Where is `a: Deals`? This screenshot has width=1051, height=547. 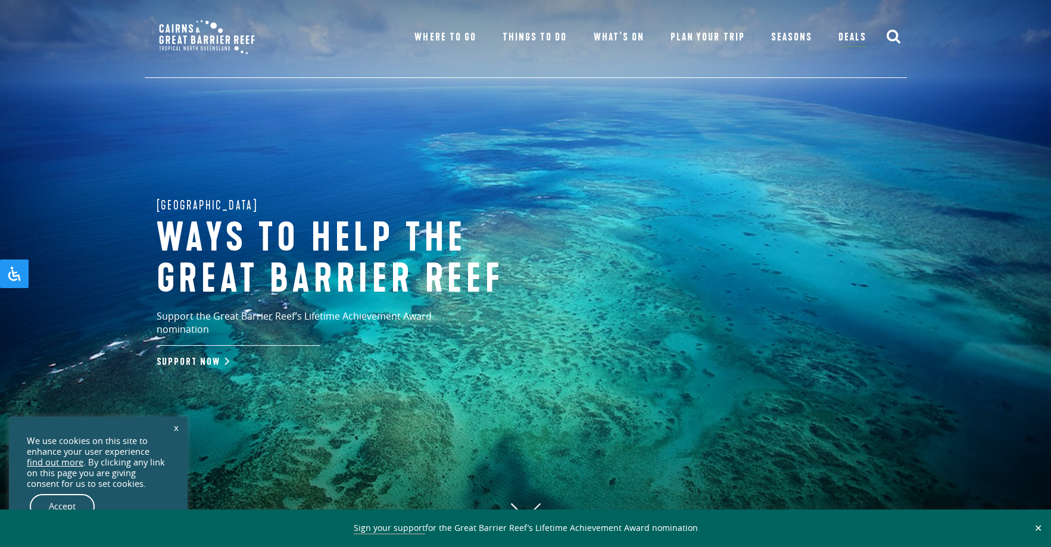
a: Deals is located at coordinates (852, 38).